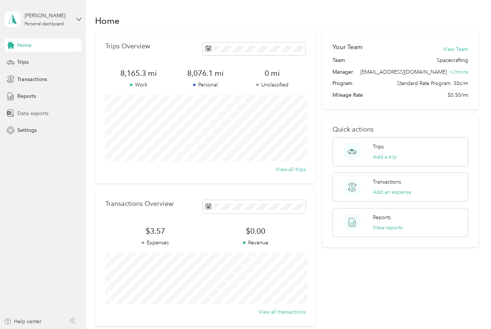  I want to click on span: $3.57, so click(155, 231).